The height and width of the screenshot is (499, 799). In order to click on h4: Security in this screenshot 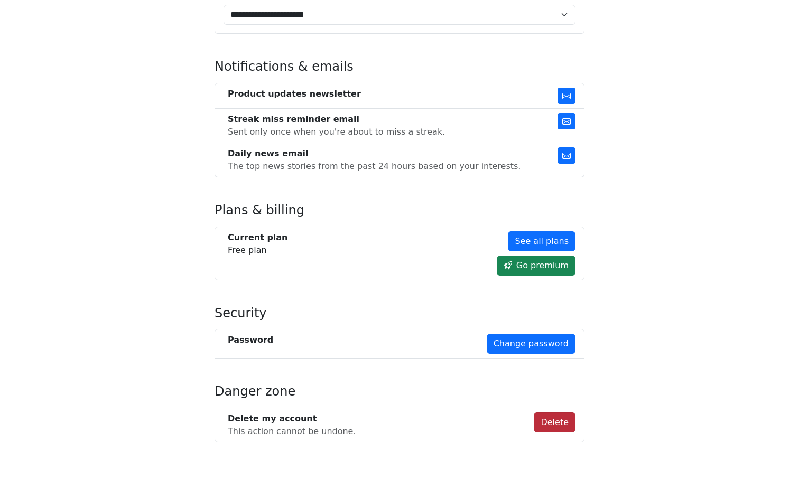, I will do `click(399, 313)`.